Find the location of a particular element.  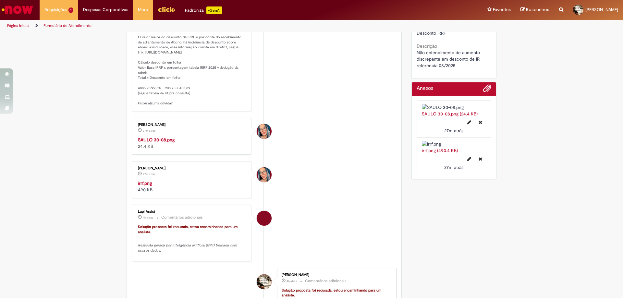

button: Excluir irrf.png is located at coordinates (480, 159).